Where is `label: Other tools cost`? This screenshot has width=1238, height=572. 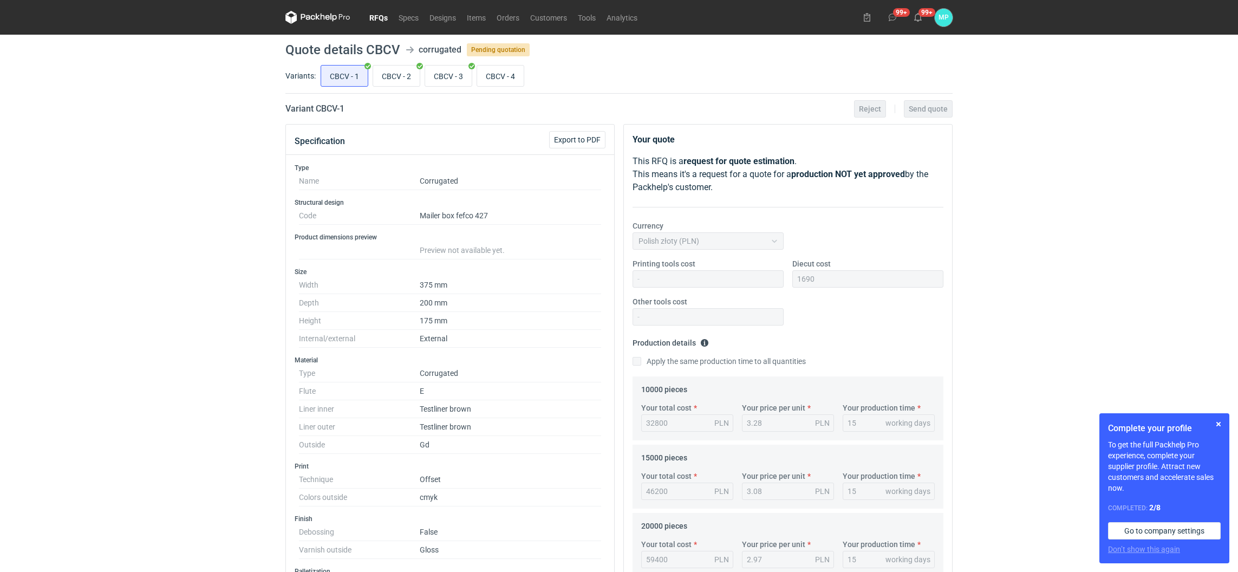 label: Other tools cost is located at coordinates (660, 302).